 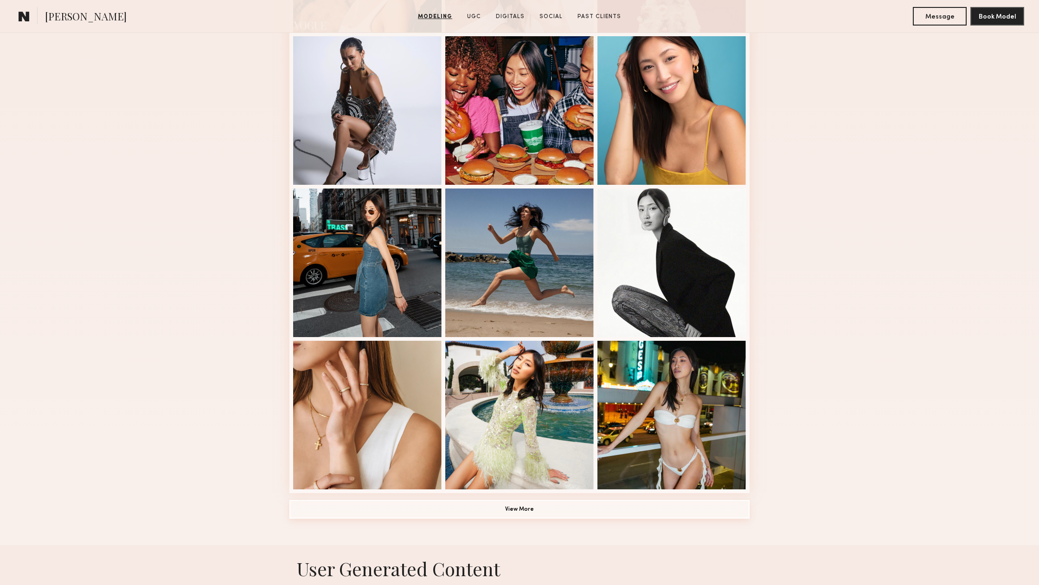 What do you see at coordinates (600, 17) in the screenshot?
I see `a: Past Clients` at bounding box center [600, 17].